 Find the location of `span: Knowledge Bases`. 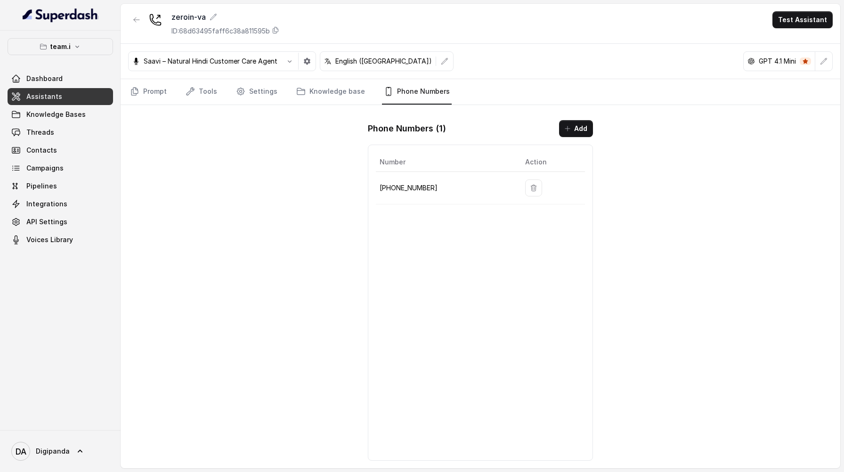

span: Knowledge Bases is located at coordinates (56, 114).